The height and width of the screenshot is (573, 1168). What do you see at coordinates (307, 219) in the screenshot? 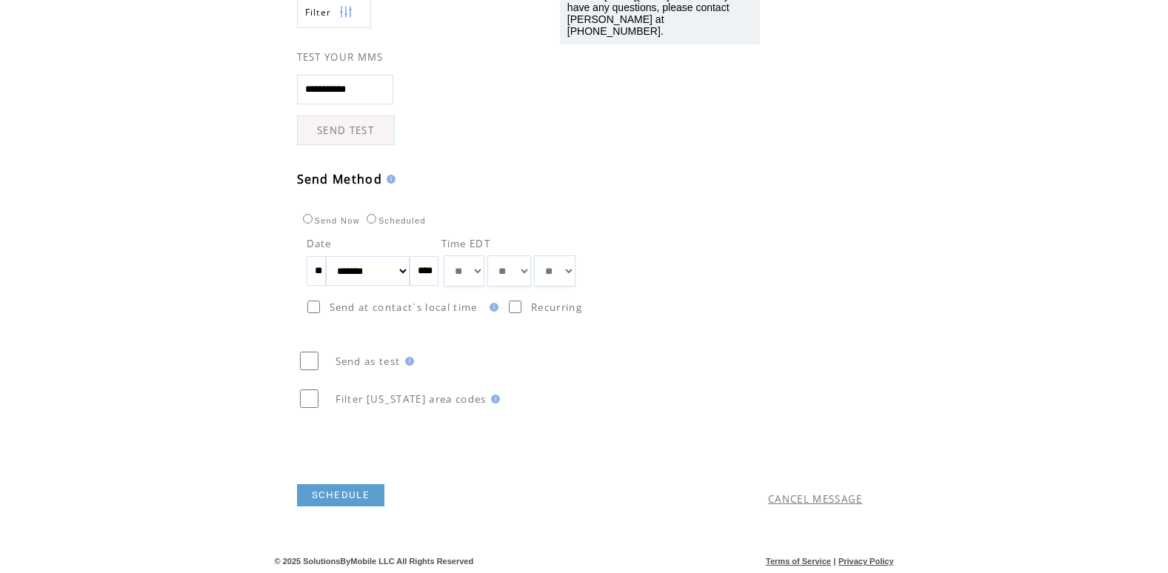
I see `input: Send Now` at bounding box center [307, 219].